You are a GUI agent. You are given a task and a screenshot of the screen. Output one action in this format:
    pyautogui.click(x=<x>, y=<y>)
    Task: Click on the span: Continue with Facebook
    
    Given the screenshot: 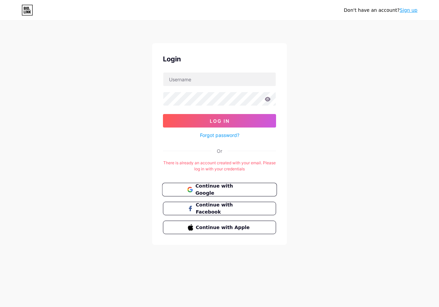 What is the action you would take?
    pyautogui.click(x=224, y=208)
    